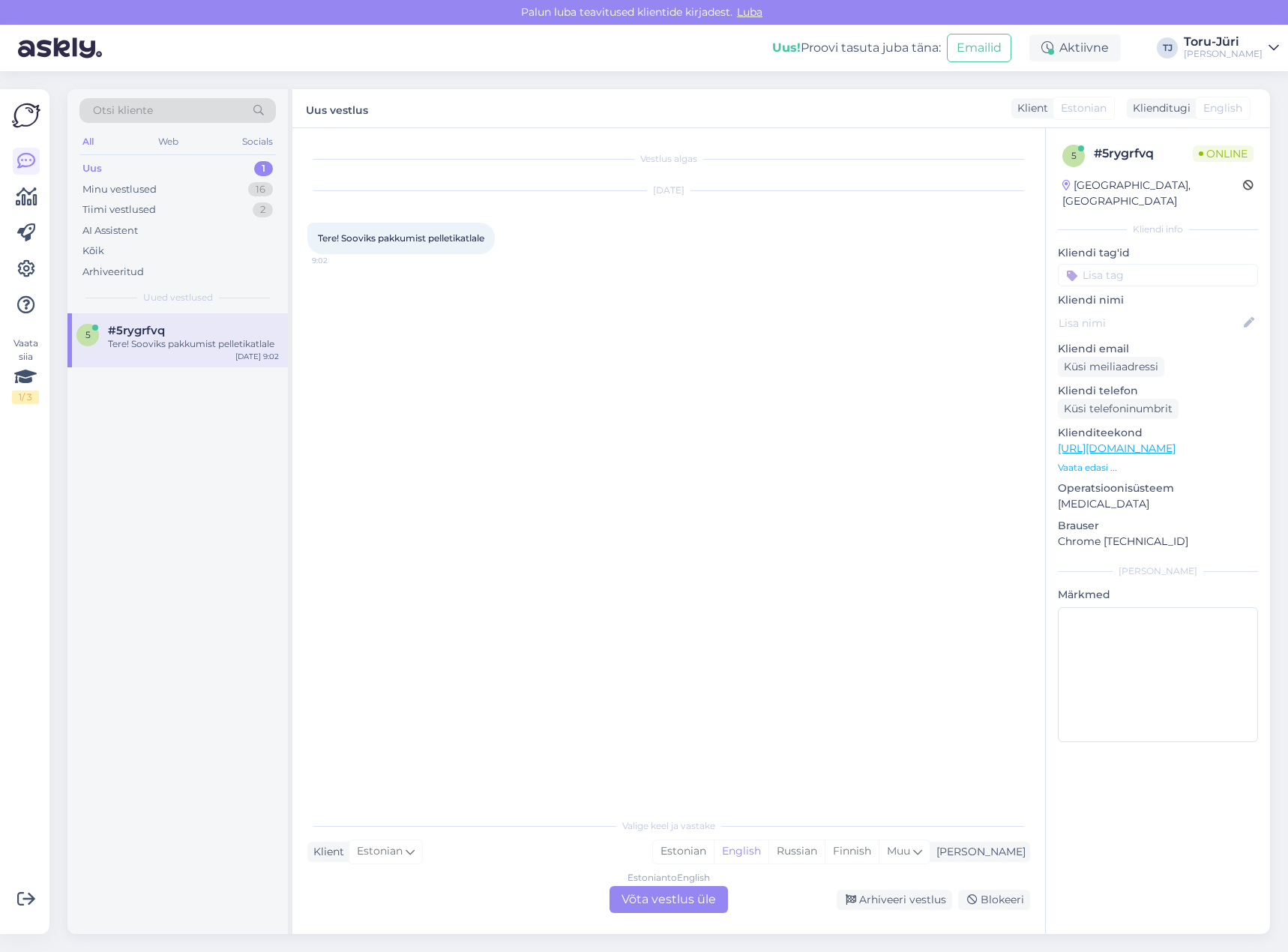 The image size is (1288, 952). I want to click on span: Luba, so click(749, 12).